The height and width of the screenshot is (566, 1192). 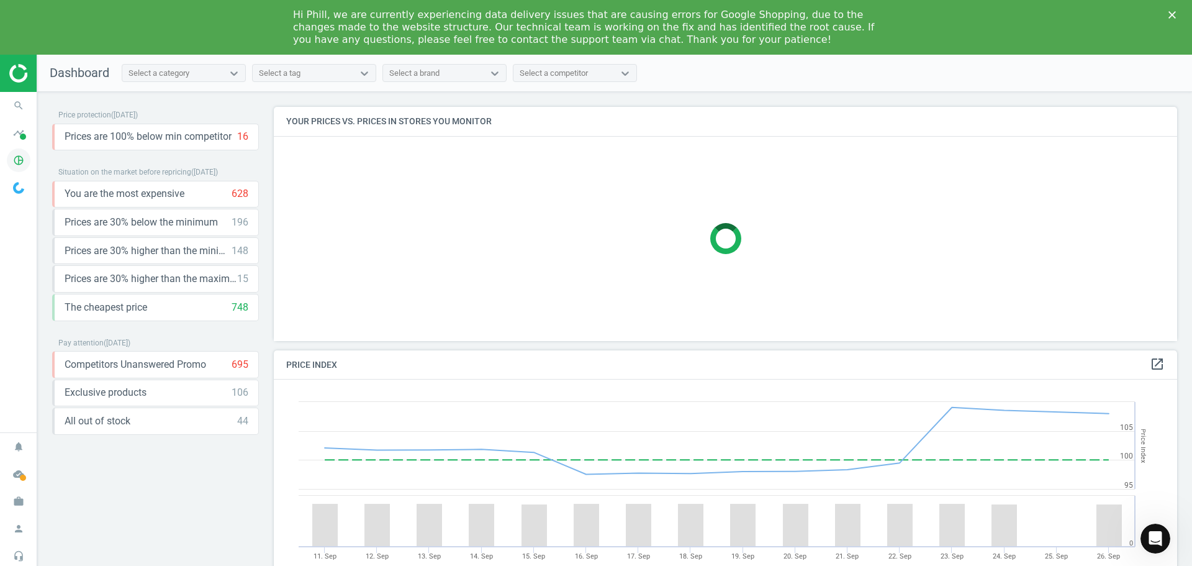 I want to click on div: Close, so click(x=1174, y=15).